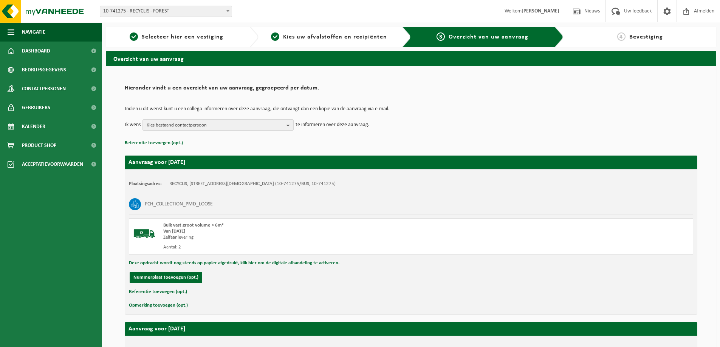 This screenshot has height=347, width=720. Describe the element at coordinates (335, 37) in the screenshot. I see `span: Kies uw afvalstoffen en recipiënten` at that location.